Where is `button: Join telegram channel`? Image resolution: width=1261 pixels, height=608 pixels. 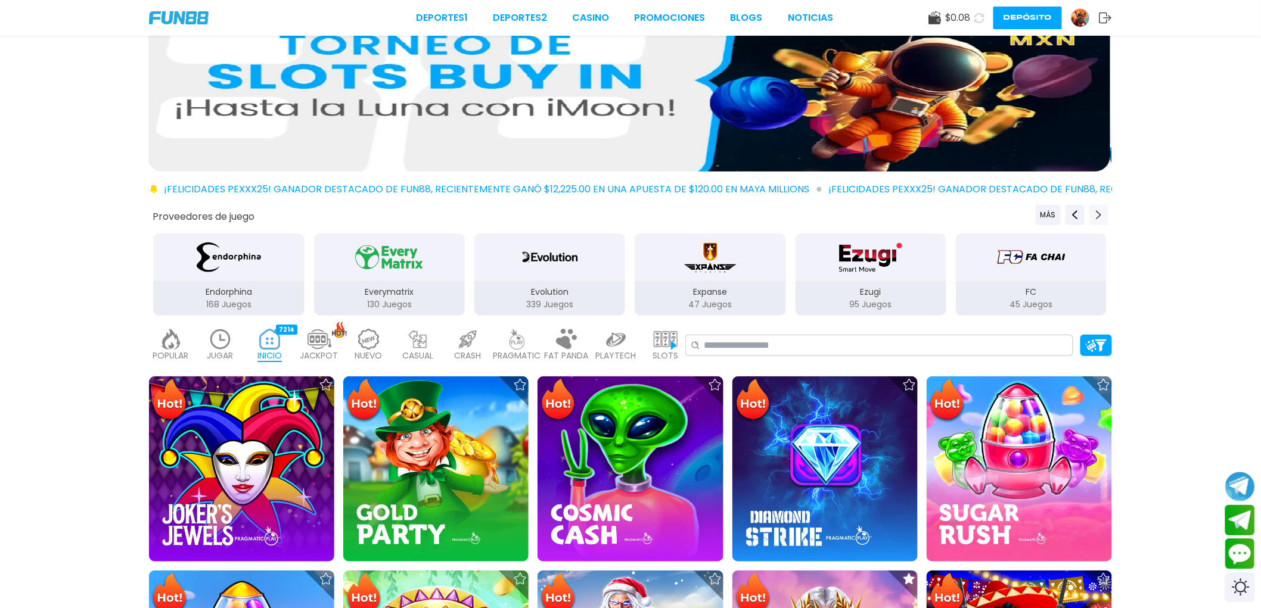 button: Join telegram channel is located at coordinates (1240, 487).